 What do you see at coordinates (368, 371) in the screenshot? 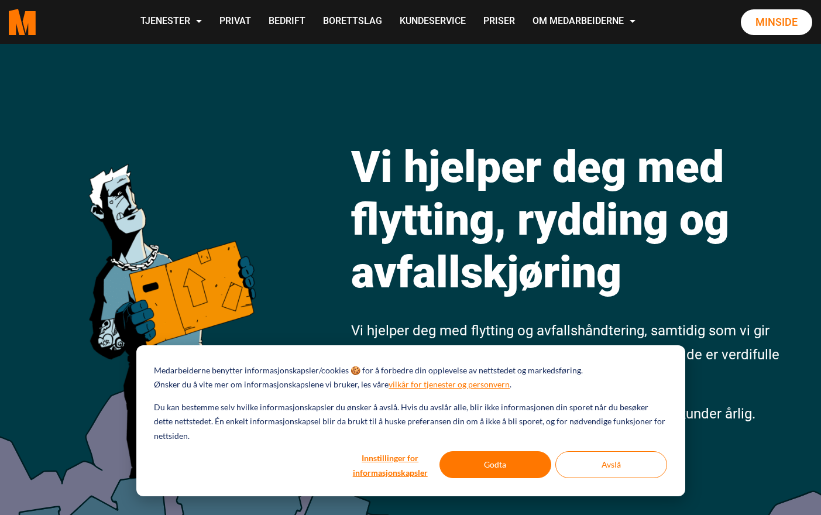
I see `p: Medarbeiderne benytter informasjonskapsler/cookies 🍪 for å forbedre din opplevelse av nettstedet ...` at bounding box center [368, 371].